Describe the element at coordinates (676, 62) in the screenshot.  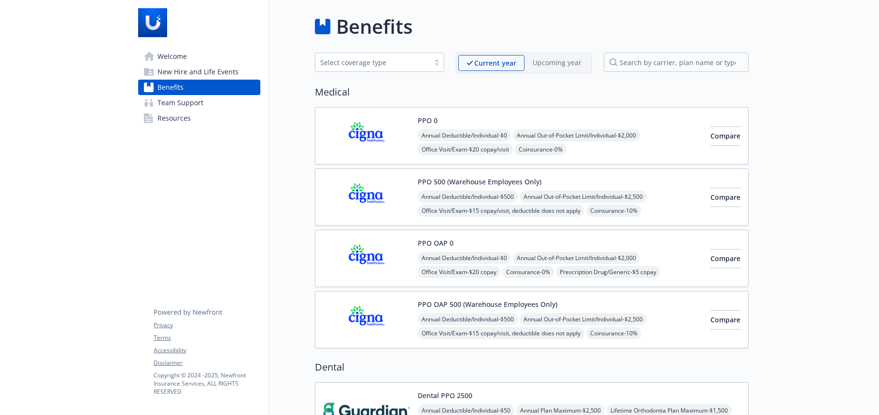
I see `input: search by carrier, plan name or type` at that location.